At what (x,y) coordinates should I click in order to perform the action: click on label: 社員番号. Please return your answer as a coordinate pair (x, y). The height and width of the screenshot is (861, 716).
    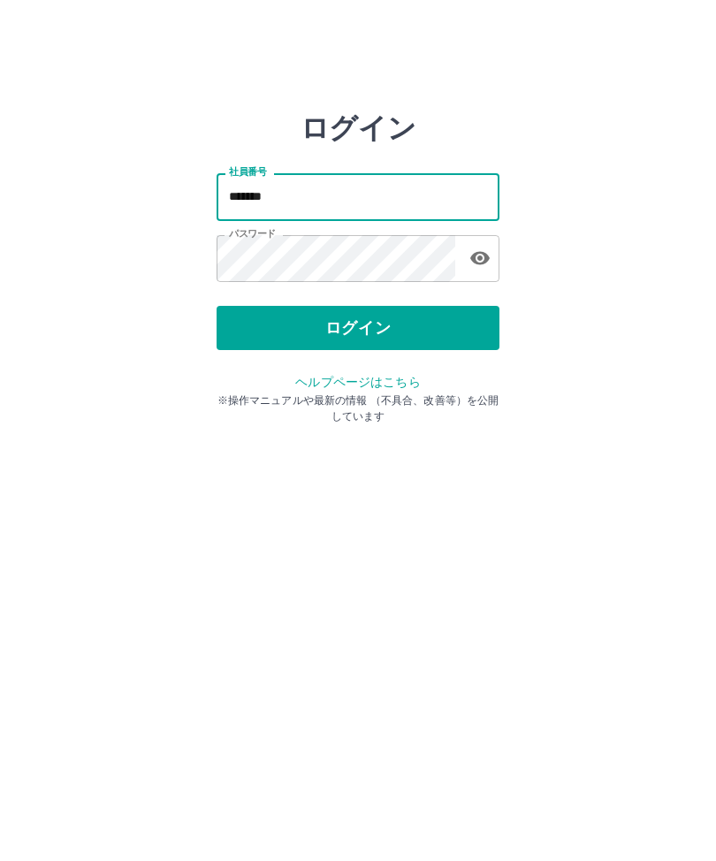
    Looking at the image, I should click on (248, 172).